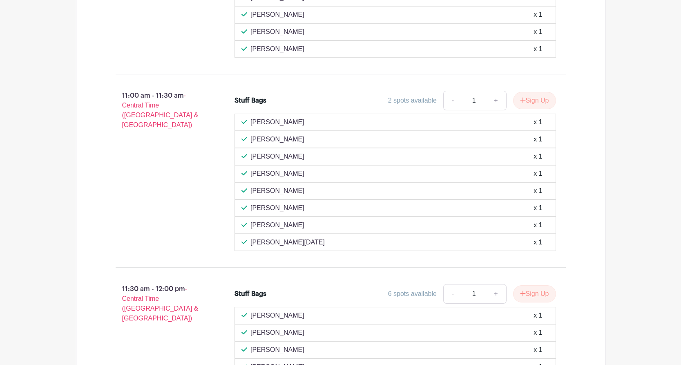 Image resolution: width=681 pixels, height=365 pixels. Describe the element at coordinates (412, 294) in the screenshot. I see `div: 6 spots available` at that location.